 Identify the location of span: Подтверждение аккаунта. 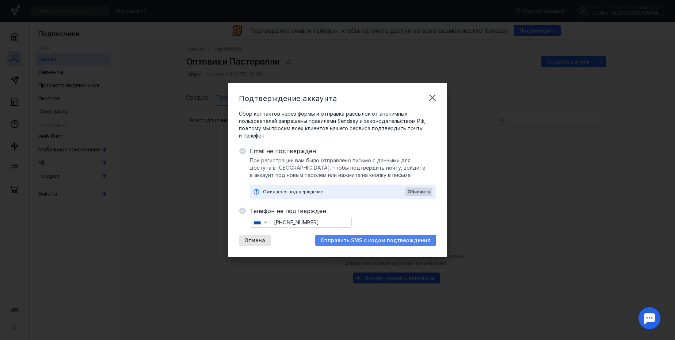
(288, 99).